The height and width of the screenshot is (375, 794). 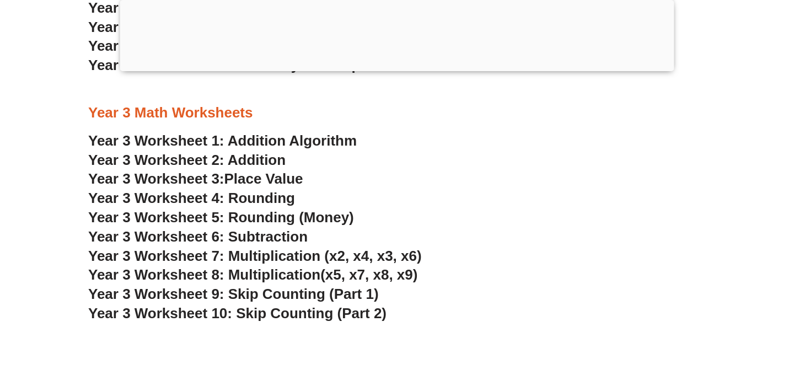 I want to click on a: Year 2 Worksheet 9:Geometry 2D Shapes, so click(x=228, y=46).